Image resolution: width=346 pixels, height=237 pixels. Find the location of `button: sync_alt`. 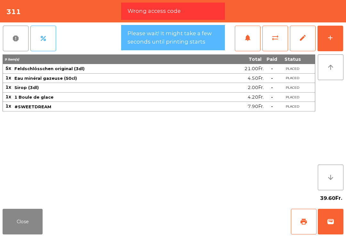

button: sync_alt is located at coordinates (275, 38).